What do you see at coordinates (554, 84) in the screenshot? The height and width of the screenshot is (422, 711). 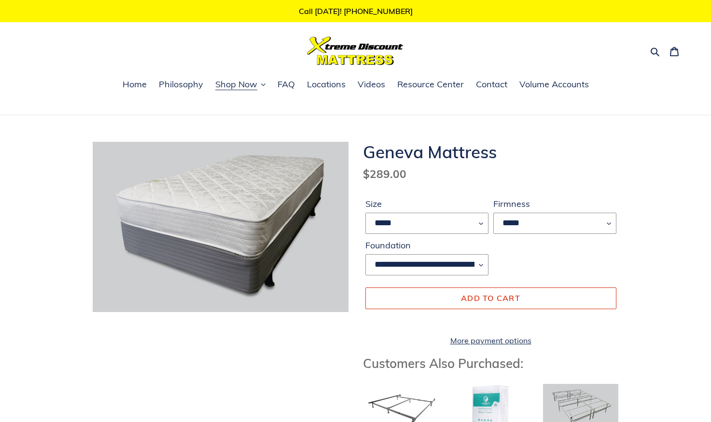 I see `span: Volume Accounts` at bounding box center [554, 84].